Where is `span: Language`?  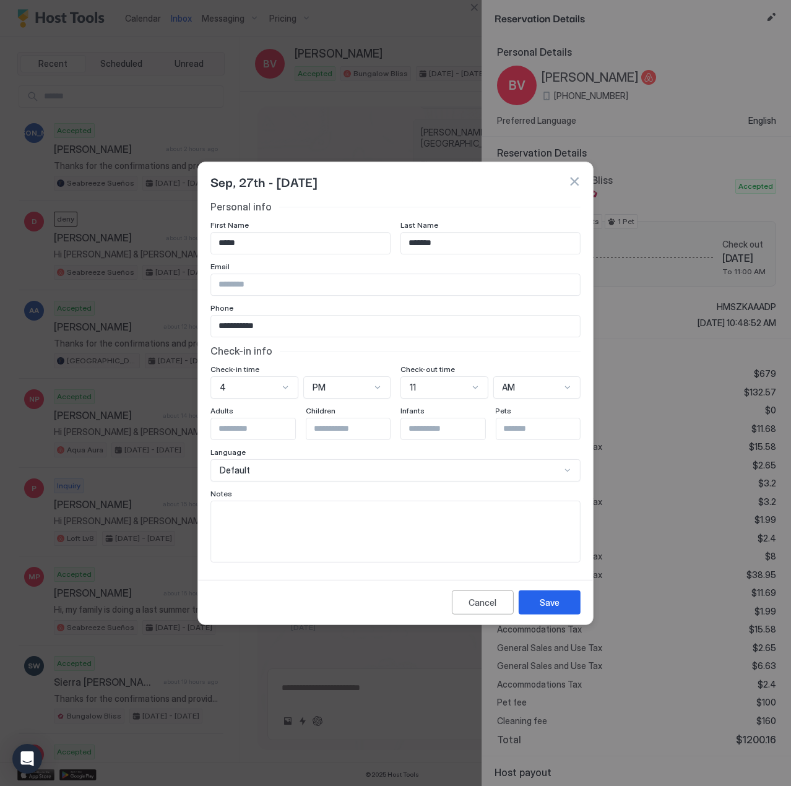
span: Language is located at coordinates (228, 451).